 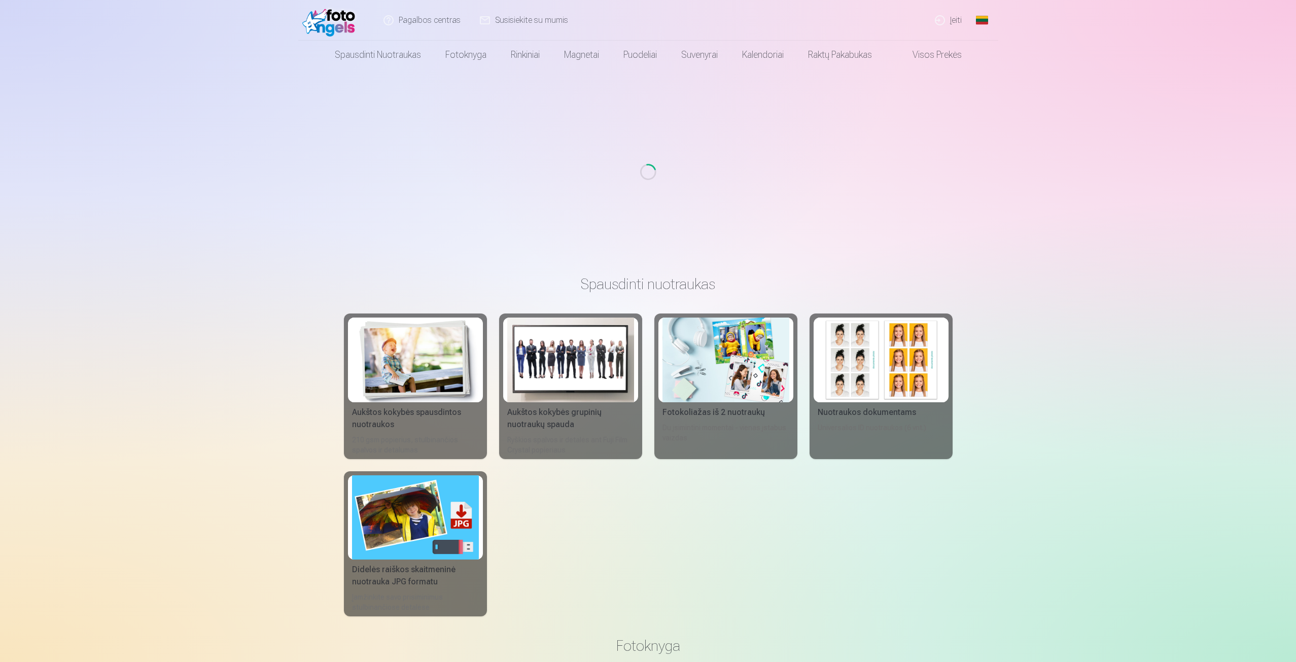 What do you see at coordinates (415, 445) in the screenshot?
I see `div: 210 gsm popierius, stulbinančios spalvos ir detalumas` at bounding box center [415, 445].